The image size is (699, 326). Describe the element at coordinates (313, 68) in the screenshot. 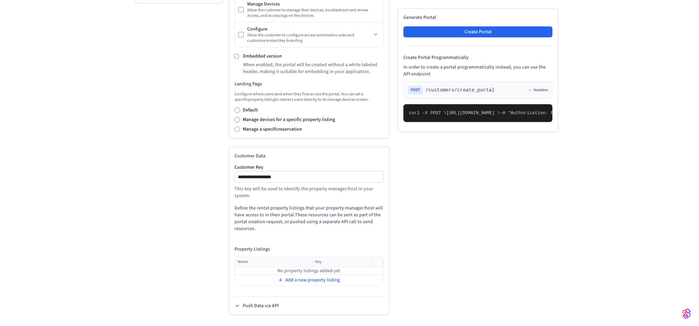

I see `p: When enabled, the portal will be created without a white-labeled header, making it suitable for e...` at that location.